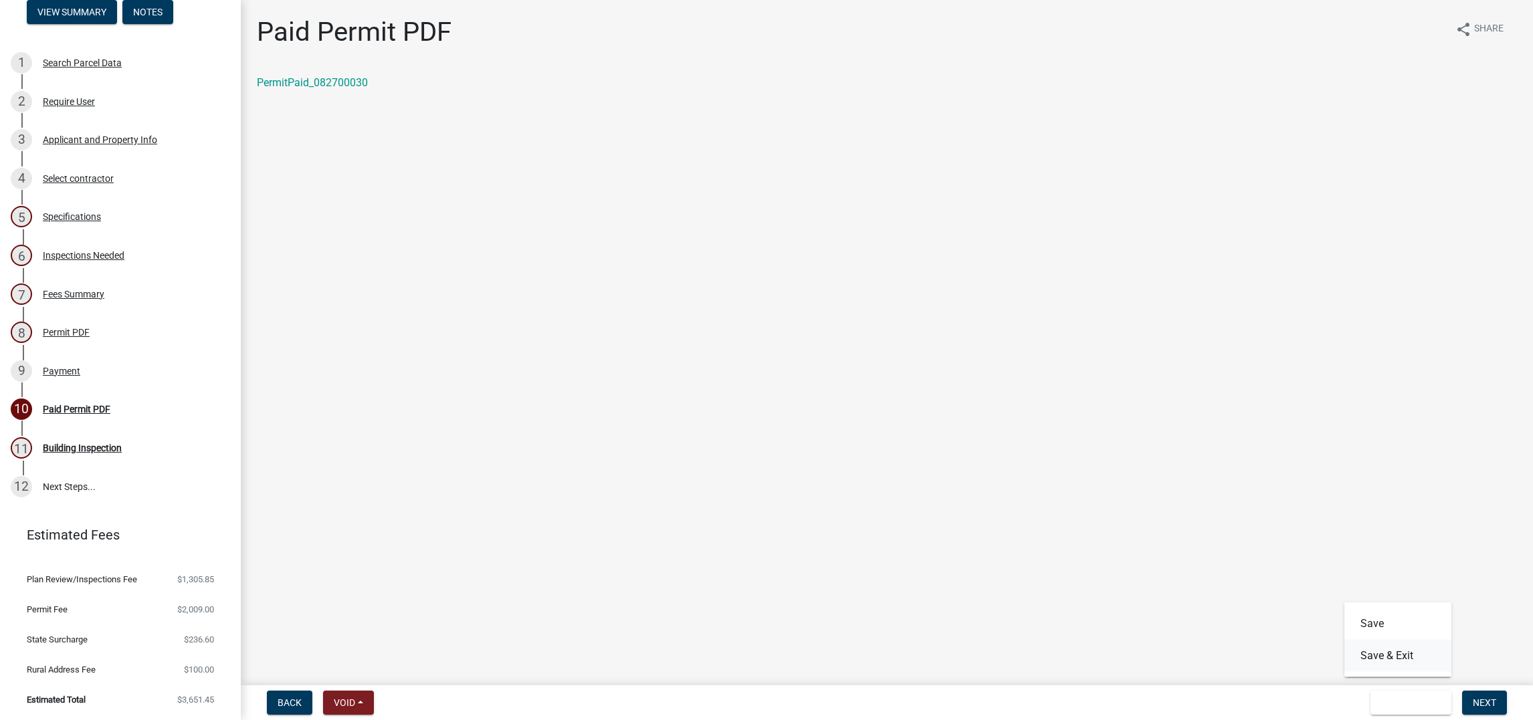  Describe the element at coordinates (100, 140) in the screenshot. I see `div: Applicant and Property Info` at that location.